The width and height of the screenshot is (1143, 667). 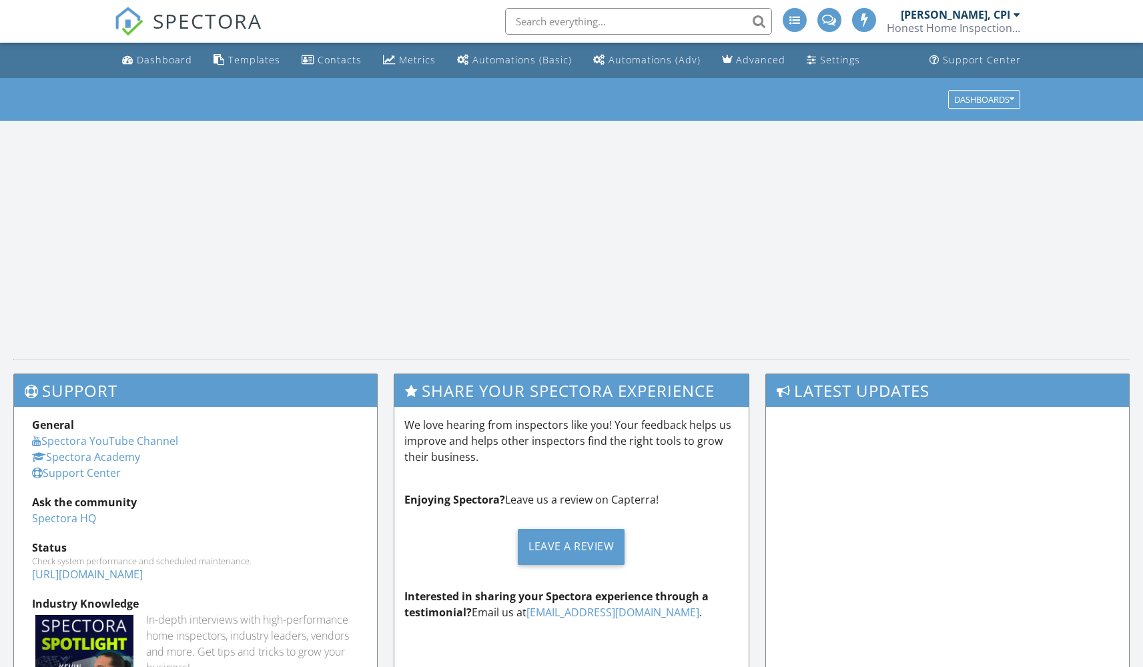 I want to click on h3: Share Your Spectora Experience, so click(x=572, y=390).